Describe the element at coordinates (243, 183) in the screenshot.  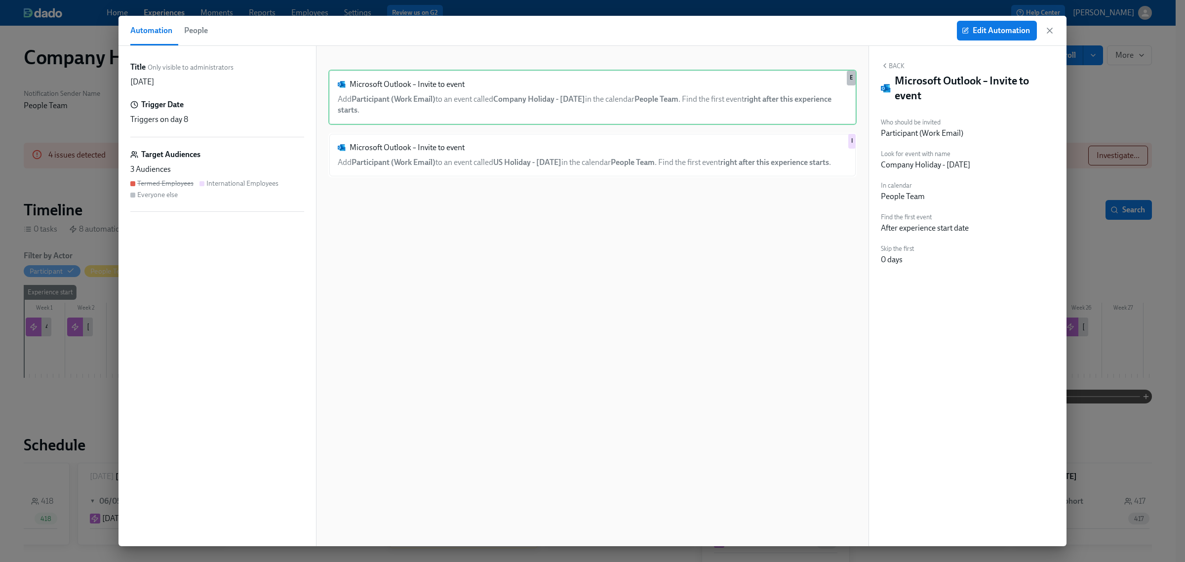
I see `div: International Employees` at that location.